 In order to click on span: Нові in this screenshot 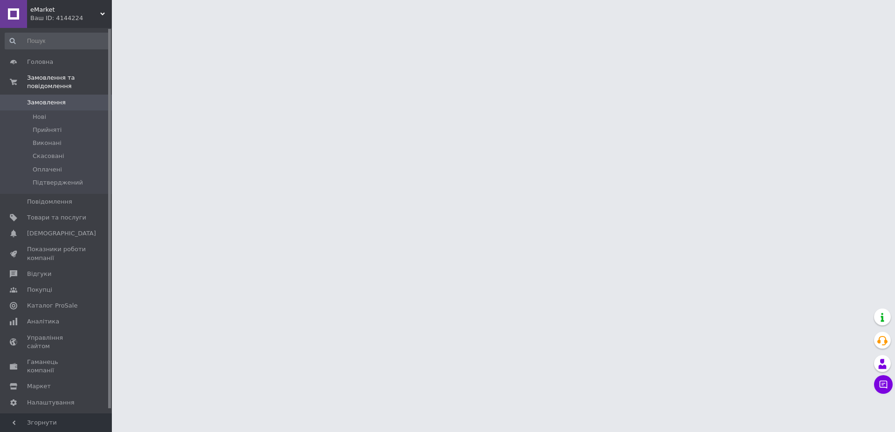, I will do `click(39, 117)`.